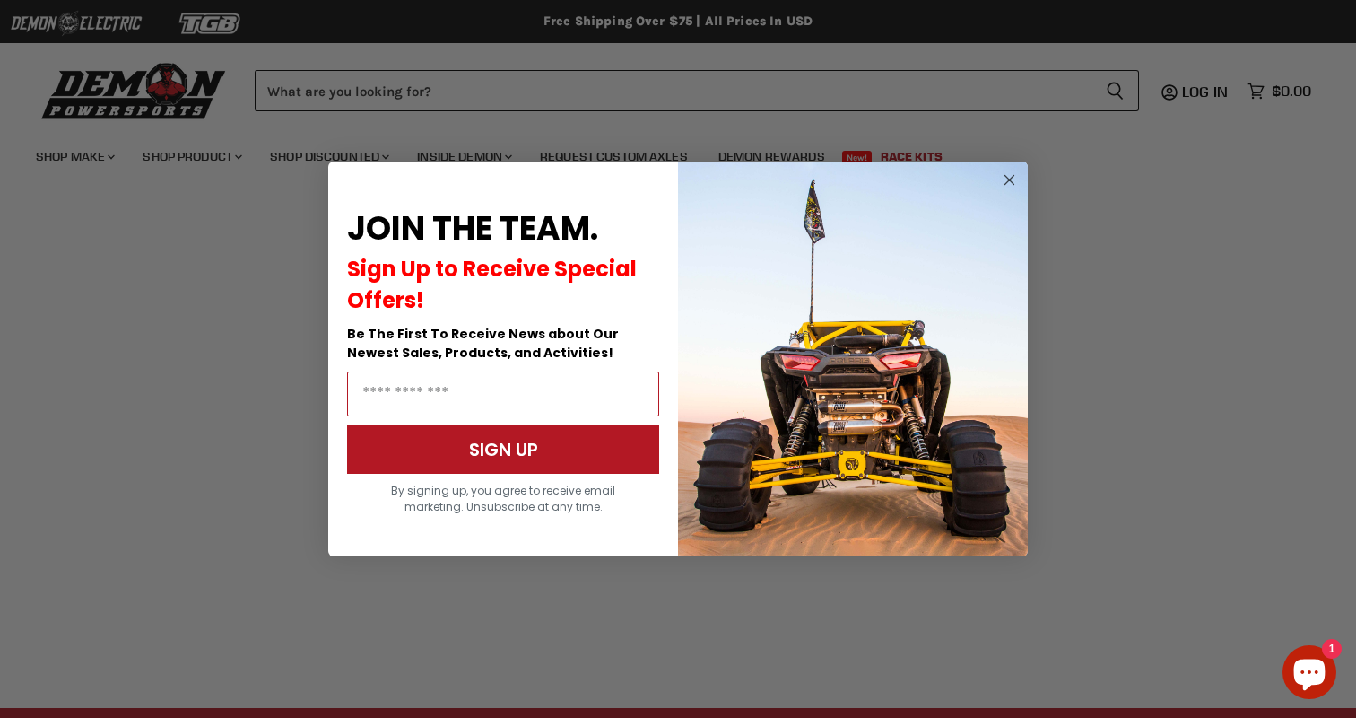 The width and height of the screenshot is (1356, 718). I want to click on span: By signing up, you agree to receive email marketing. Unsubscribe at any time., so click(503, 498).